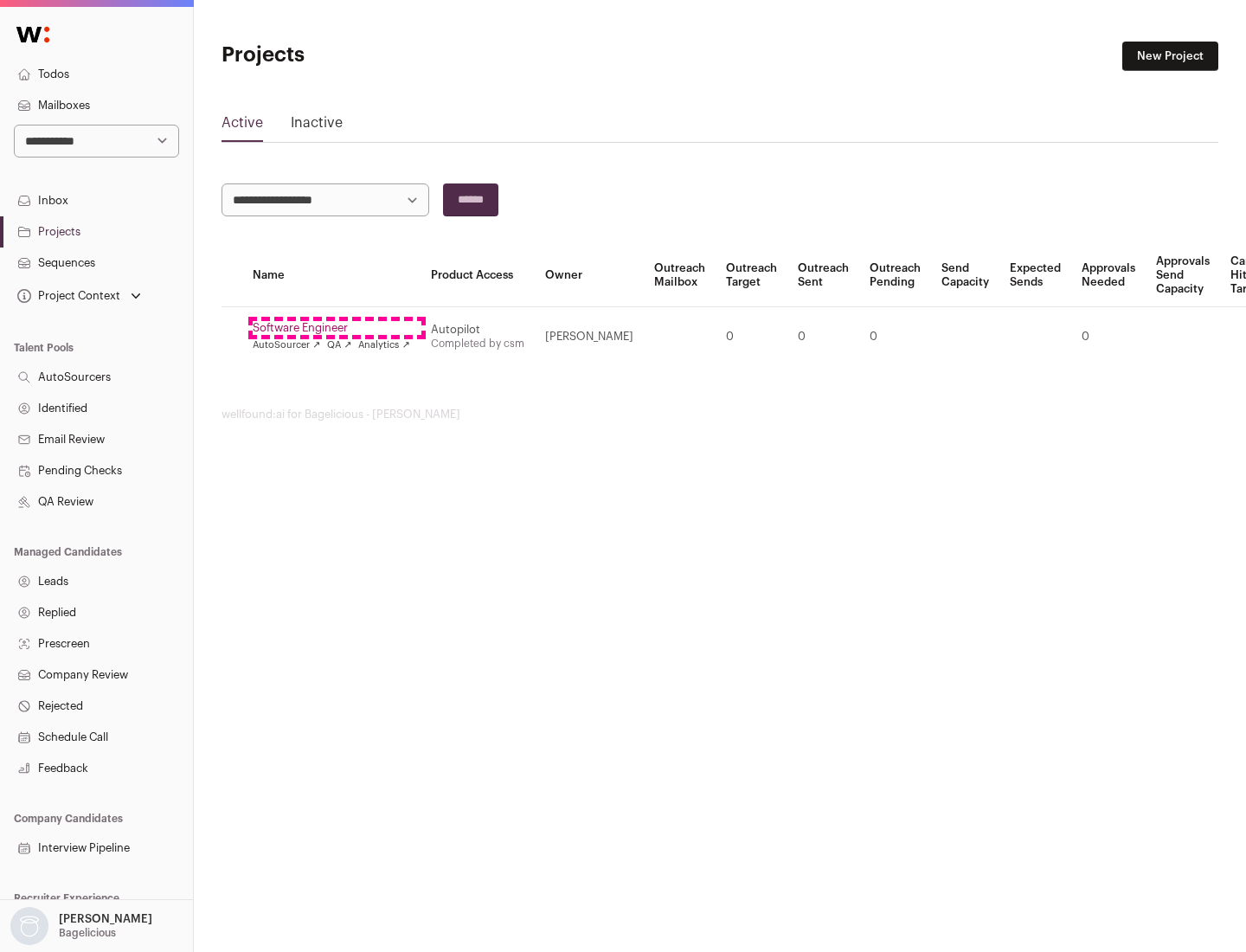  What do you see at coordinates (33, 35) in the screenshot?
I see `img: Wellfound` at bounding box center [33, 35].